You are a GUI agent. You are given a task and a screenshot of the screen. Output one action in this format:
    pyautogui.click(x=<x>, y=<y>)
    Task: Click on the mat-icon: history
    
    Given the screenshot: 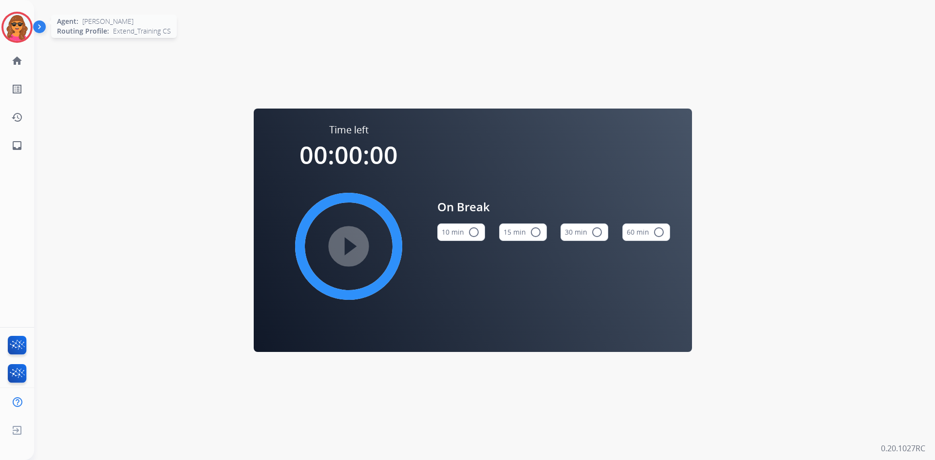 What is the action you would take?
    pyautogui.click(x=17, y=117)
    